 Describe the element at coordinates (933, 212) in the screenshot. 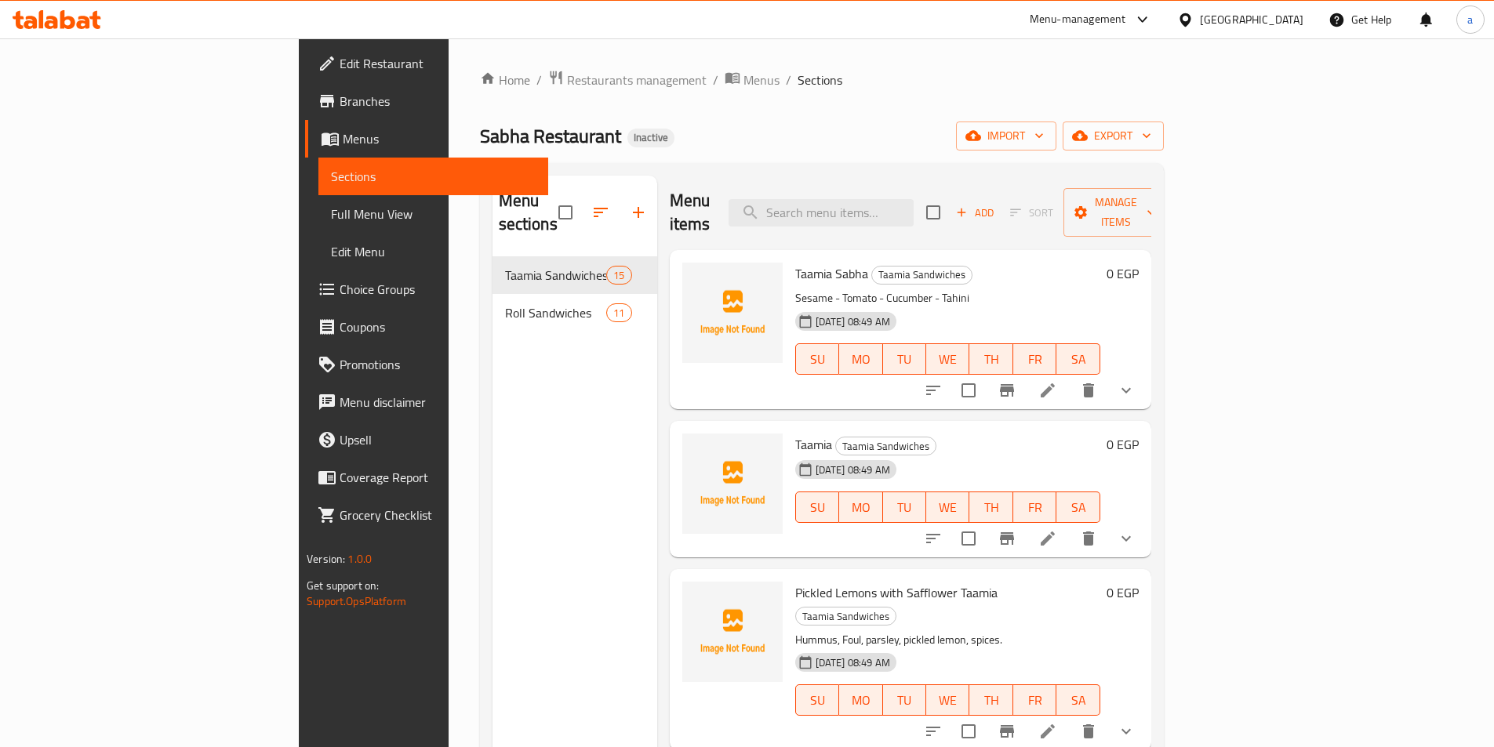

I see `span: Select section` at that location.